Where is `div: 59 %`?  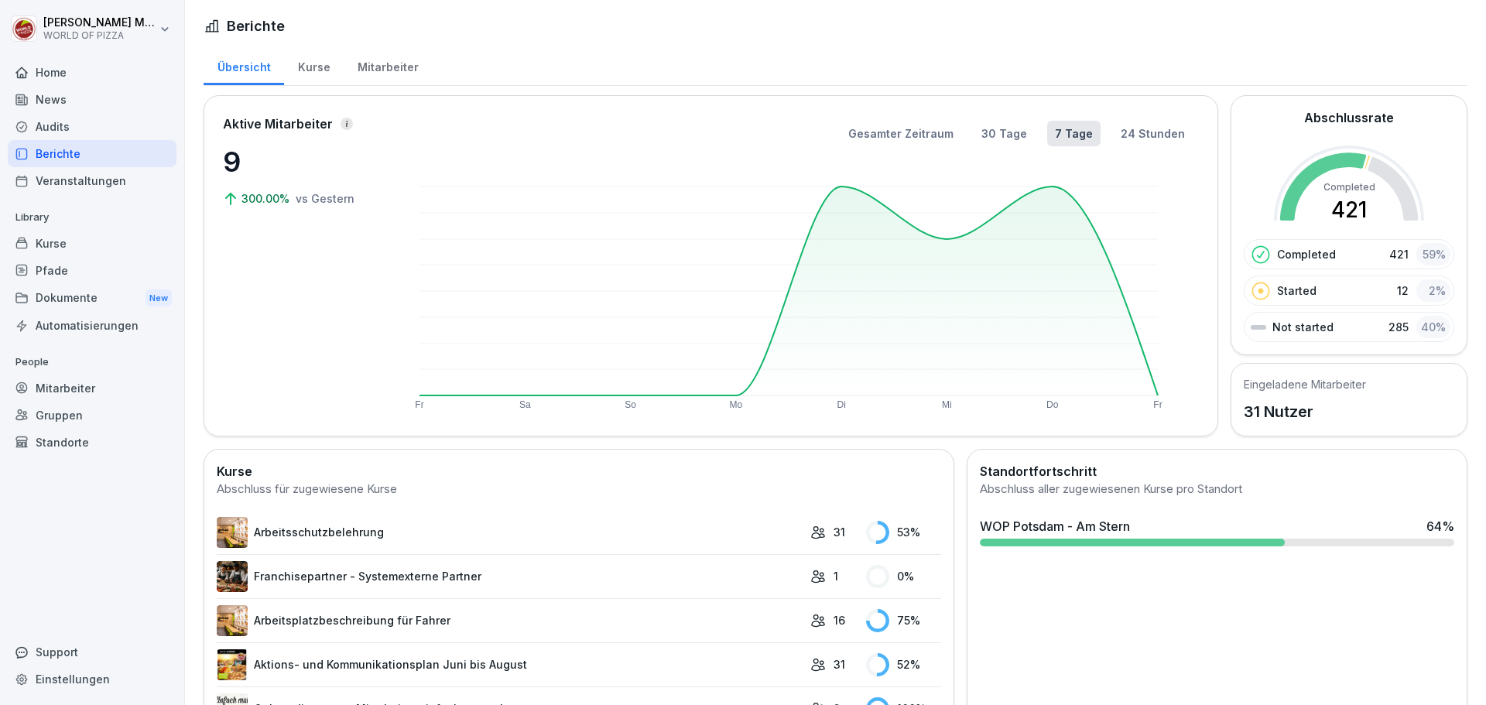
div: 59 % is located at coordinates (1434, 254).